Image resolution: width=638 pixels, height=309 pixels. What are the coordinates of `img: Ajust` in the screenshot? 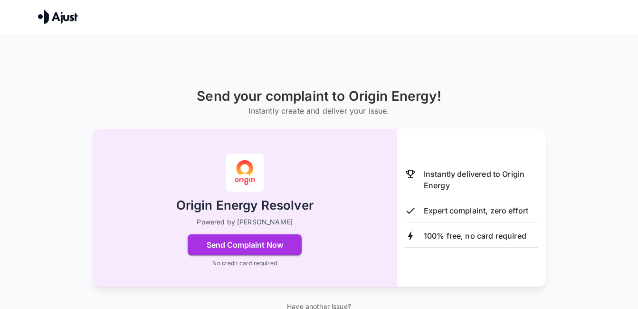 It's located at (58, 17).